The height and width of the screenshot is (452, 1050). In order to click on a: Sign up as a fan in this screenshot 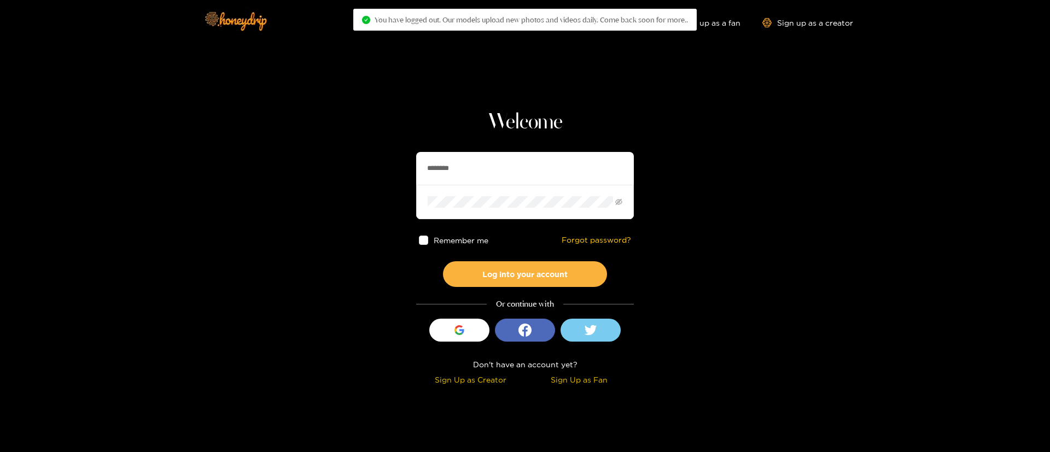, I will do `click(703, 22)`.